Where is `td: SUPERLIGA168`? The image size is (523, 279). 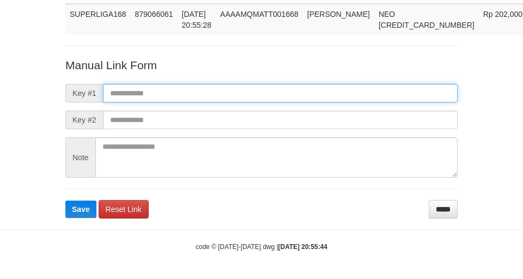
td: SUPERLIGA168 is located at coordinates (98, 19).